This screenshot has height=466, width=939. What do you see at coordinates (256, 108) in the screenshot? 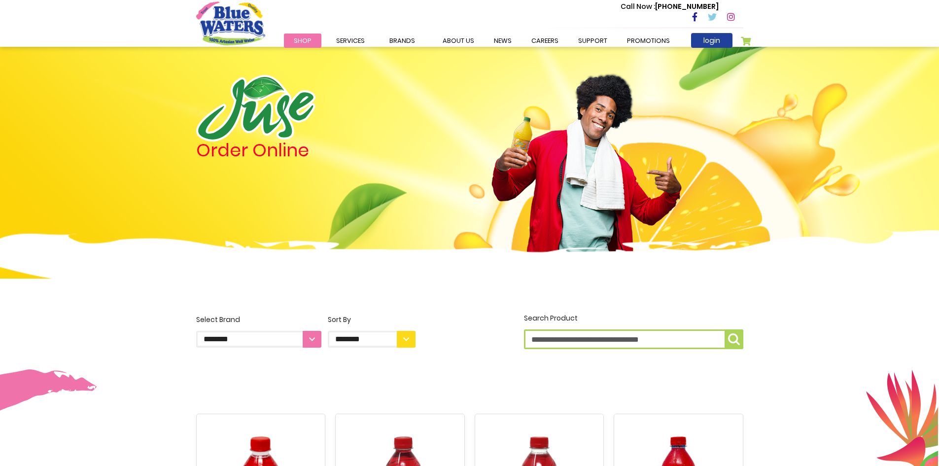
I see `img: logo` at bounding box center [256, 108].